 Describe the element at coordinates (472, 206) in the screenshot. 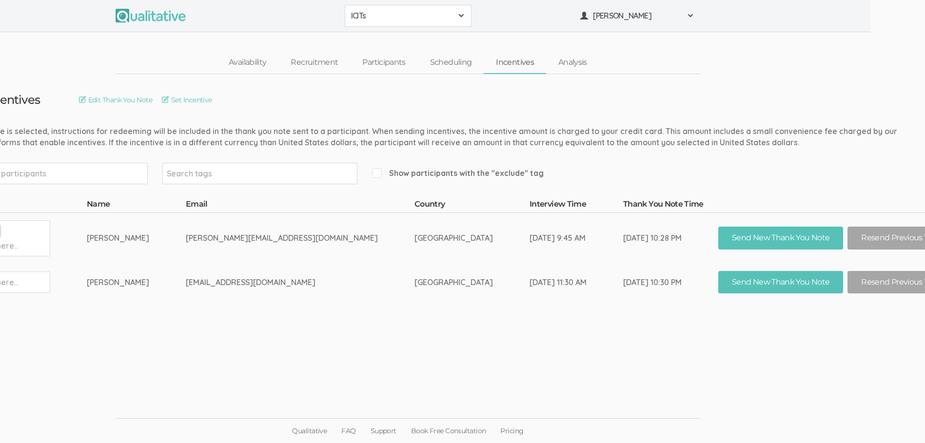

I see `th: Country` at that location.